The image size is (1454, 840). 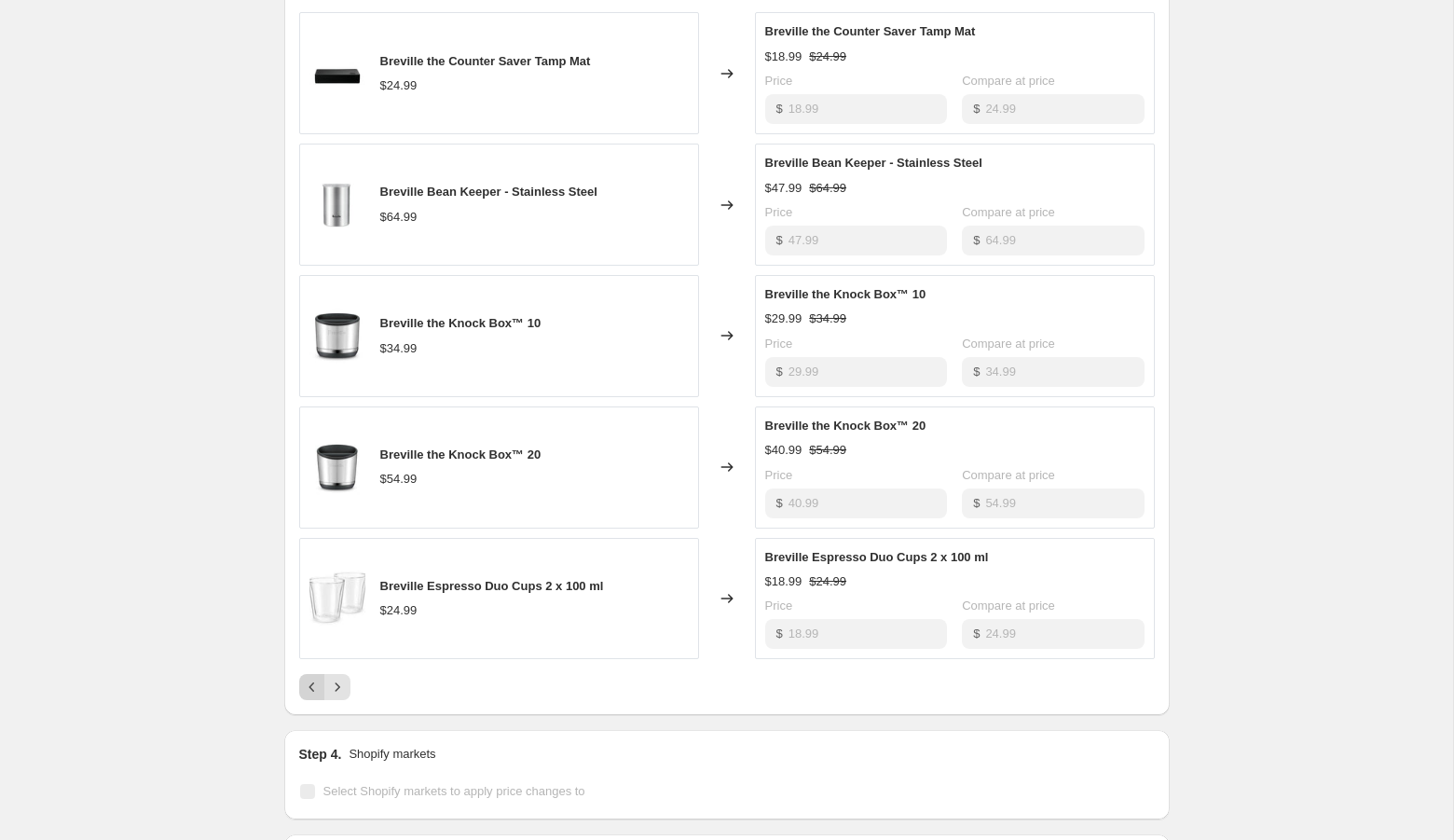 What do you see at coordinates (828, 450) in the screenshot?
I see `strike: $54.99` at bounding box center [828, 450].